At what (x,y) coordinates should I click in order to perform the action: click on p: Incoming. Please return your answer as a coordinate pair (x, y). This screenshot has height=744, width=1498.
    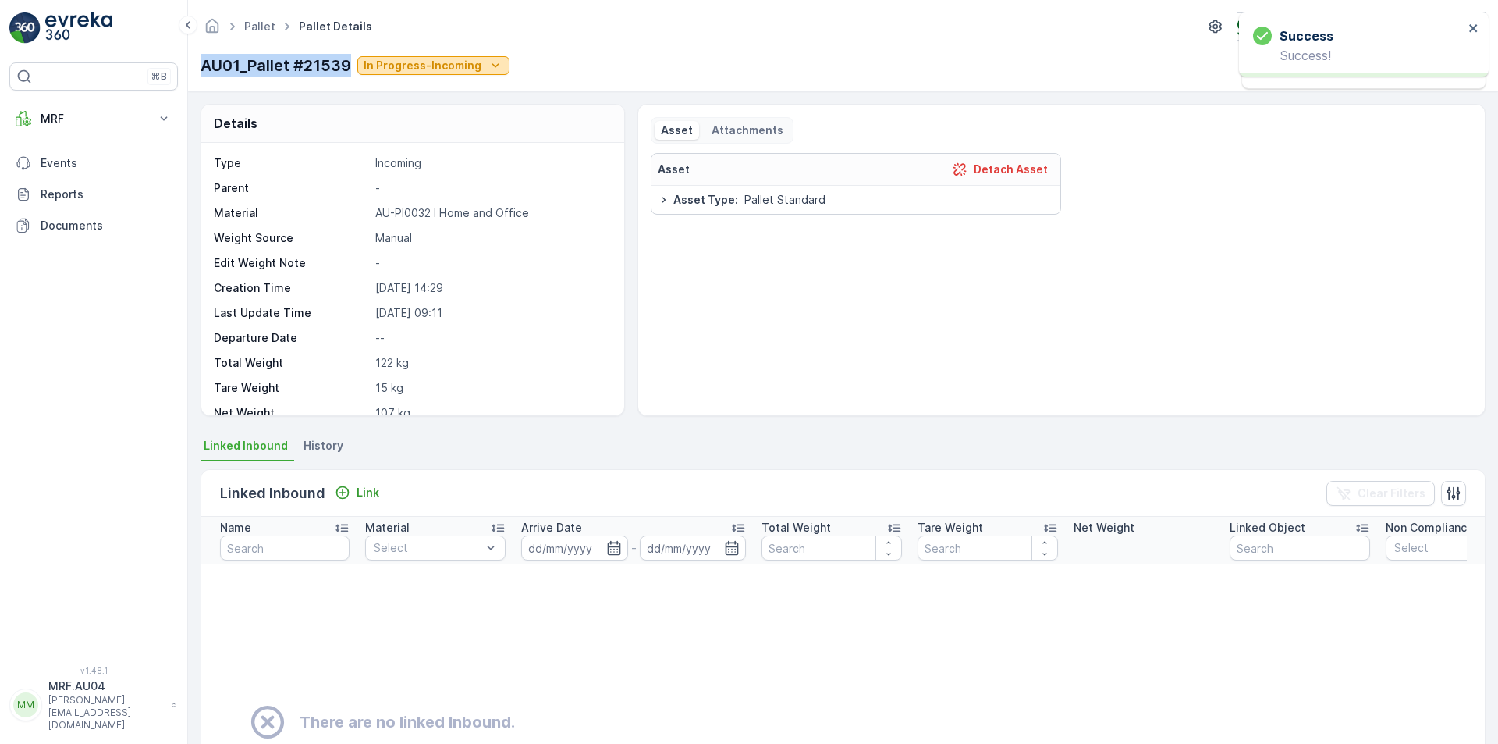
    Looking at the image, I should click on (492, 163).